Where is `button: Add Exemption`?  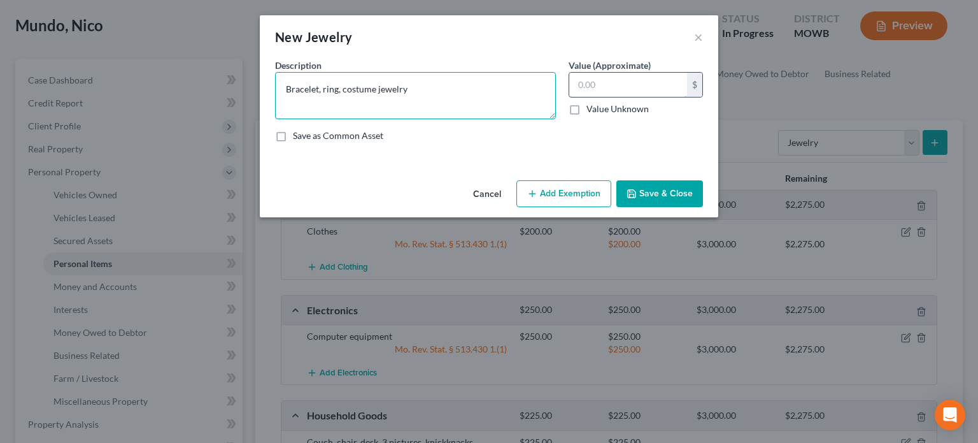
button: Add Exemption is located at coordinates (564, 194).